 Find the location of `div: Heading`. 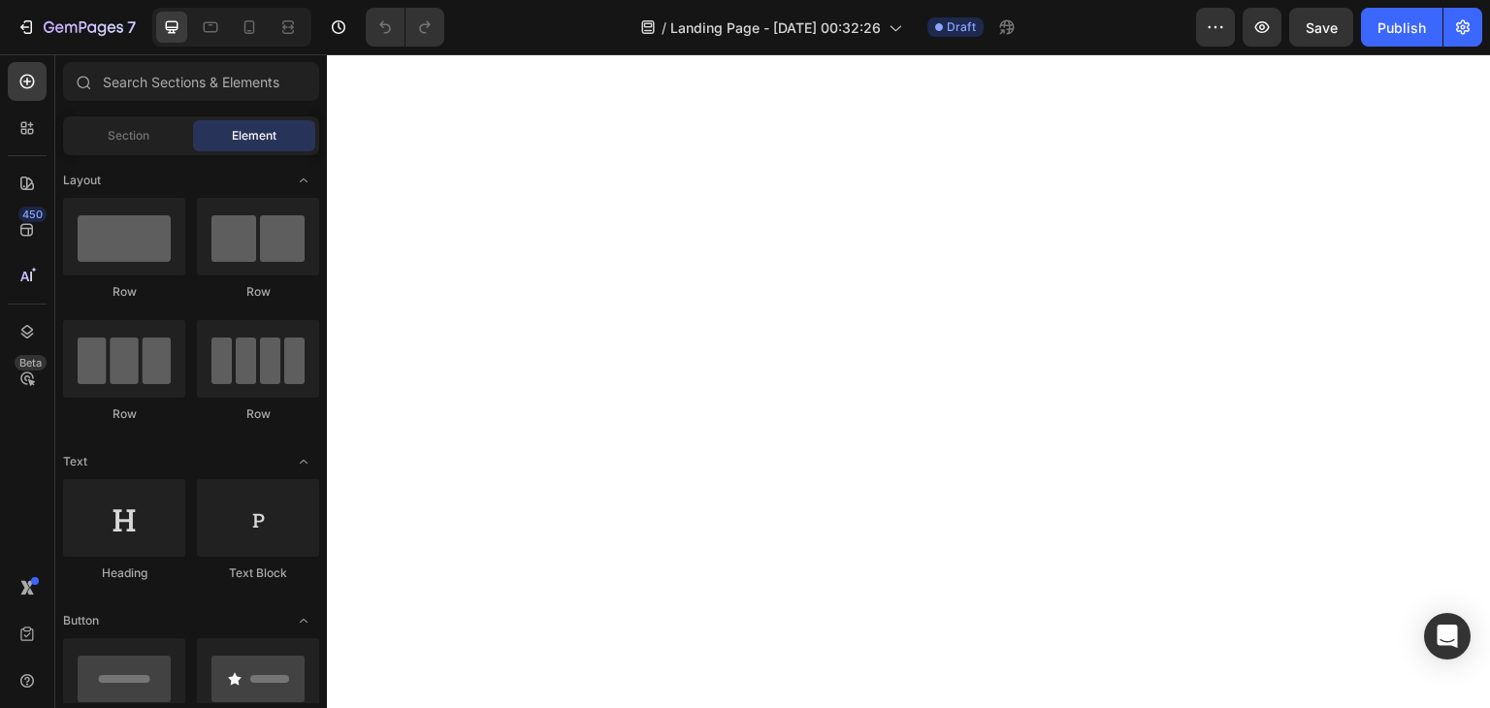

div: Heading is located at coordinates (124, 573).